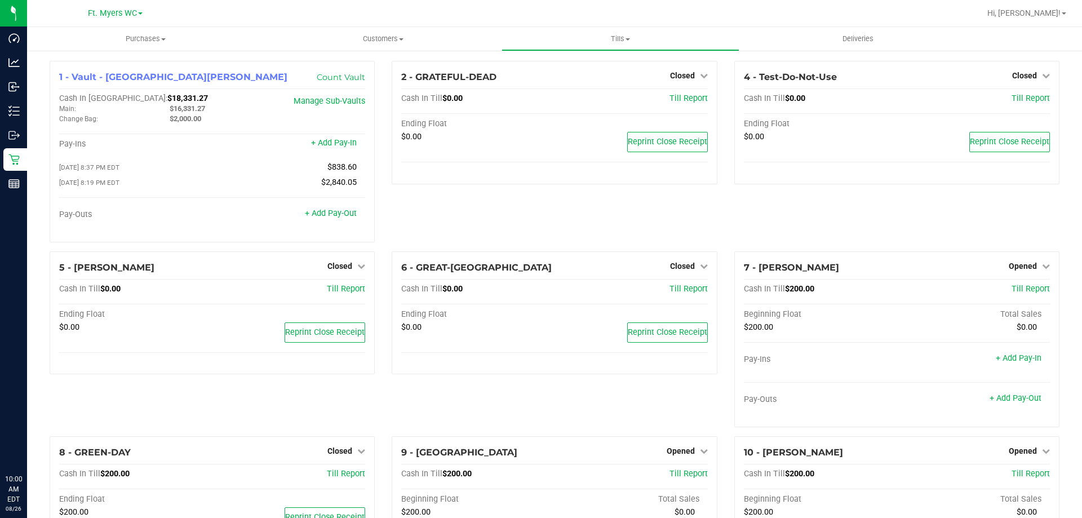  I want to click on span: $18,331.27, so click(188, 98).